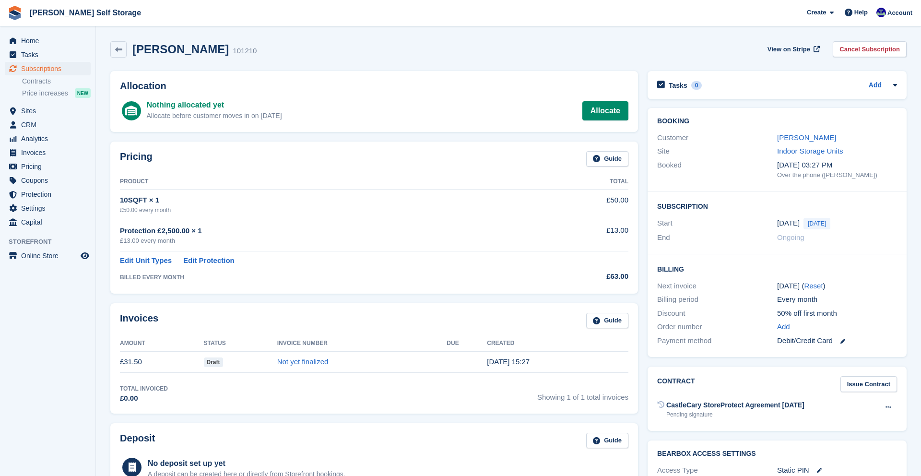 The height and width of the screenshot is (476, 921). Describe the element at coordinates (587, 276) in the screenshot. I see `div: £63.00` at that location.